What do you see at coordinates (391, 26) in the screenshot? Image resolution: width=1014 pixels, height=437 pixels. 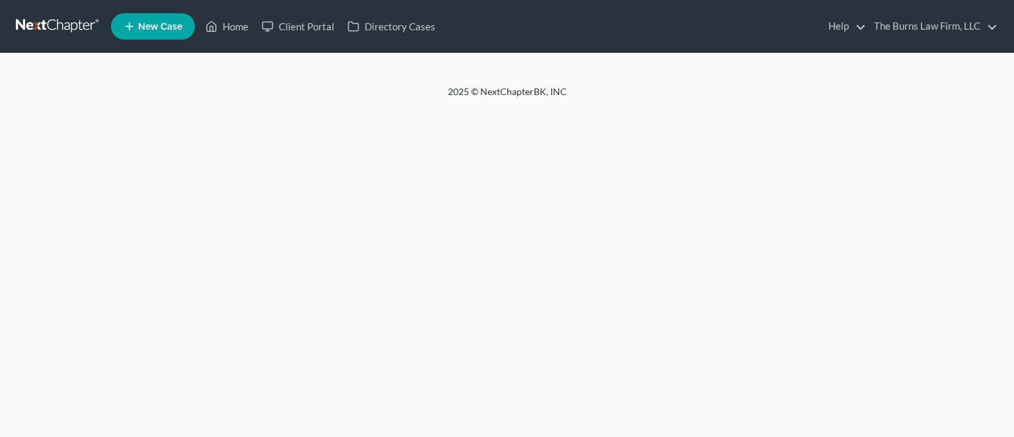 I see `a: Directory Cases` at bounding box center [391, 26].